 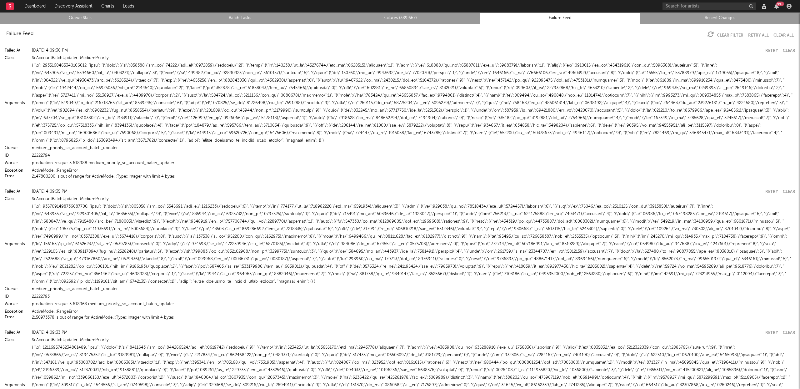 I want to click on button: Clear All, so click(x=783, y=35).